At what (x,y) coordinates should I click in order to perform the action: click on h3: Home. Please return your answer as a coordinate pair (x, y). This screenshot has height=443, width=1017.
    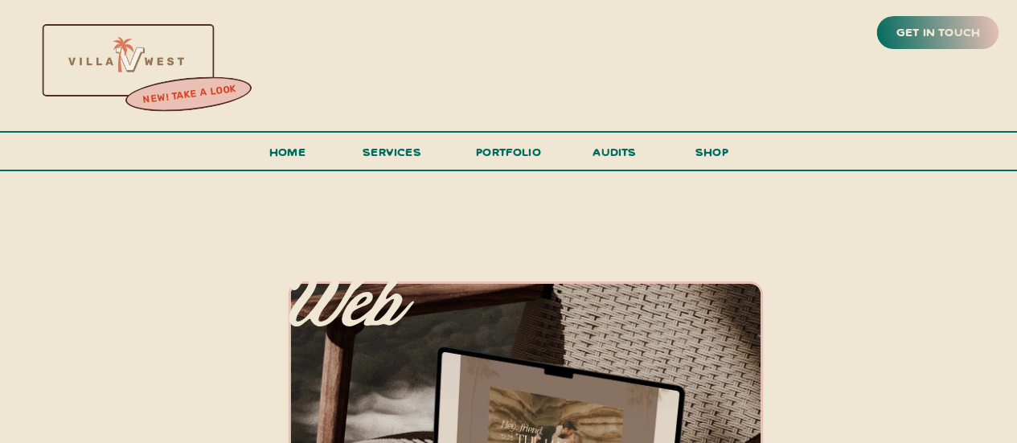
    Looking at the image, I should click on (288, 156).